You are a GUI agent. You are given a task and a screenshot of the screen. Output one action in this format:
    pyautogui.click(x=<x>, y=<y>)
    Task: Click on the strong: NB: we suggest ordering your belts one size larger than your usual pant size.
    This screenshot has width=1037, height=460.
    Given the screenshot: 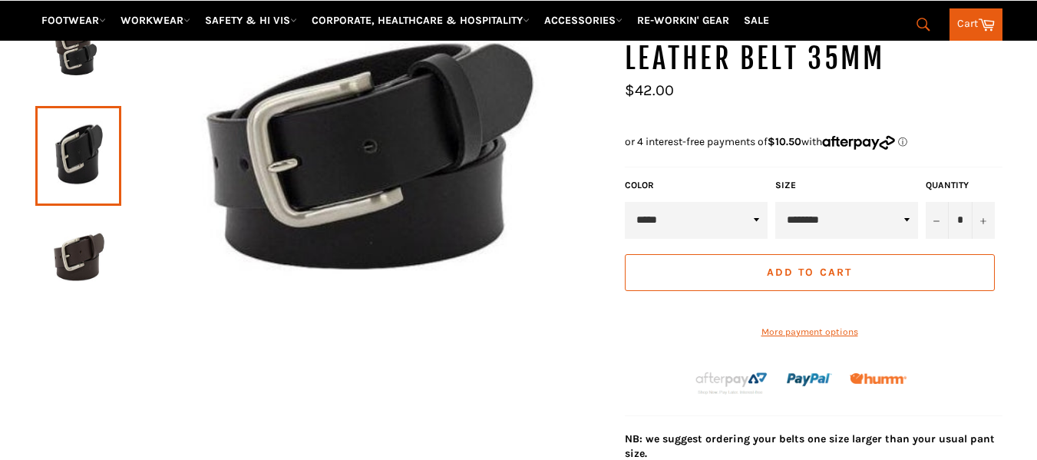 What is the action you would take?
    pyautogui.click(x=810, y=446)
    